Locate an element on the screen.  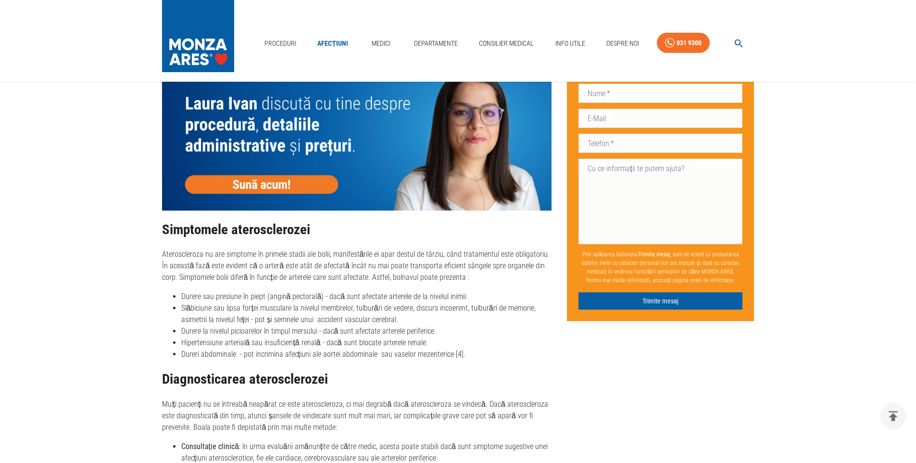
b: Trimite mesaj is located at coordinates (654, 255).